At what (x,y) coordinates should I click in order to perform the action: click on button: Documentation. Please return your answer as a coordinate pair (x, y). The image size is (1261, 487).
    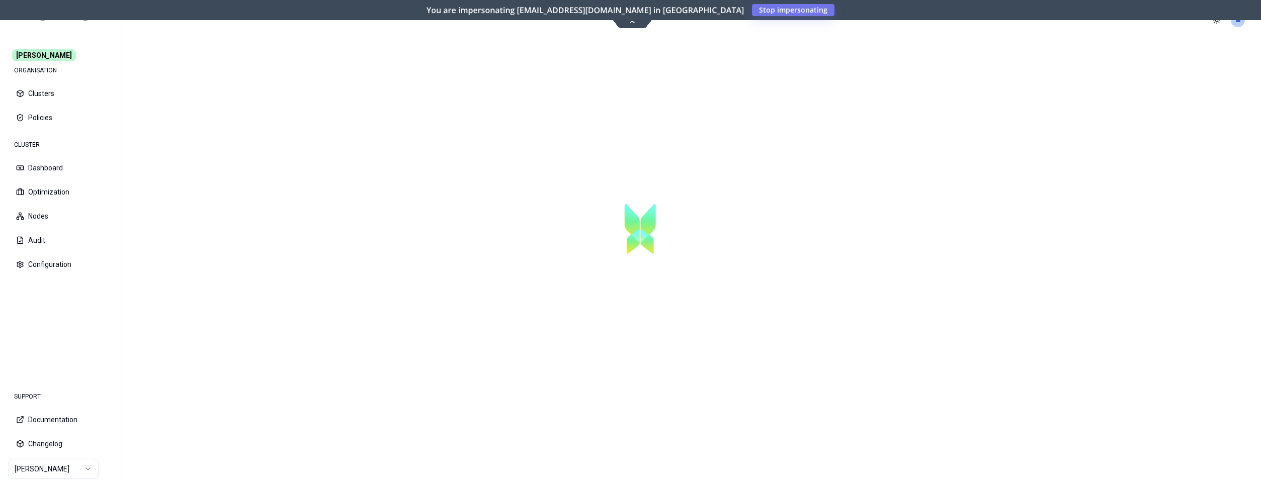
    Looking at the image, I should click on (60, 420).